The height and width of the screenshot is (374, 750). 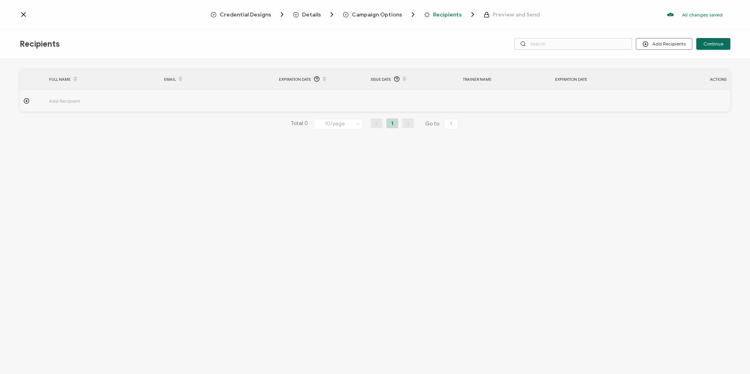 I want to click on span: Total 0, so click(x=299, y=124).